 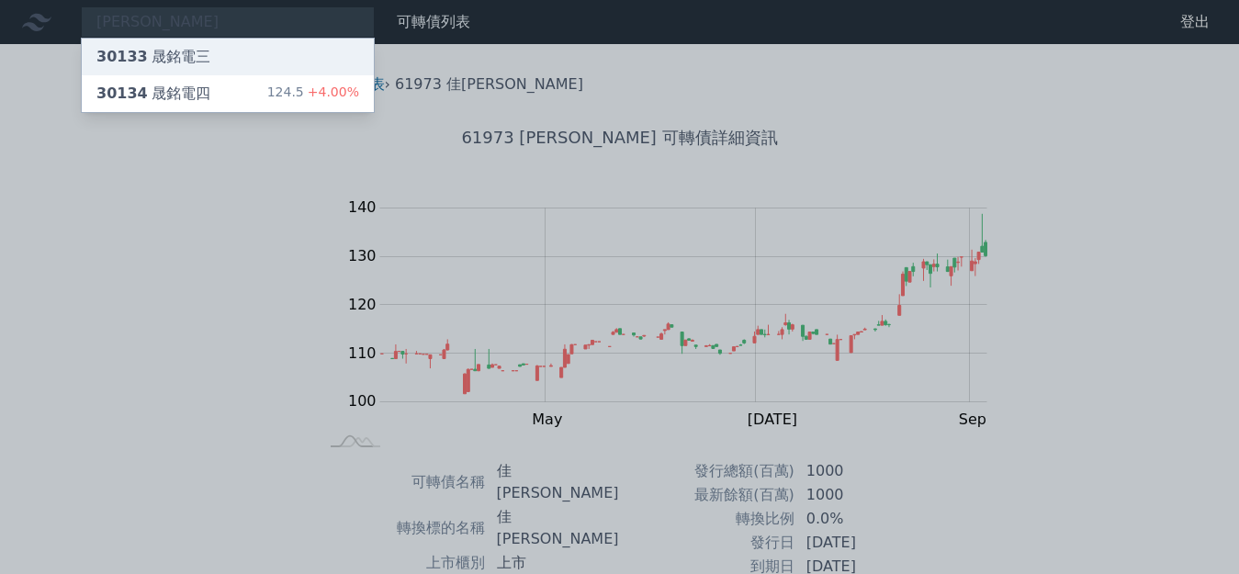 What do you see at coordinates (332, 92) in the screenshot?
I see `span: +4.00%` at bounding box center [332, 92].